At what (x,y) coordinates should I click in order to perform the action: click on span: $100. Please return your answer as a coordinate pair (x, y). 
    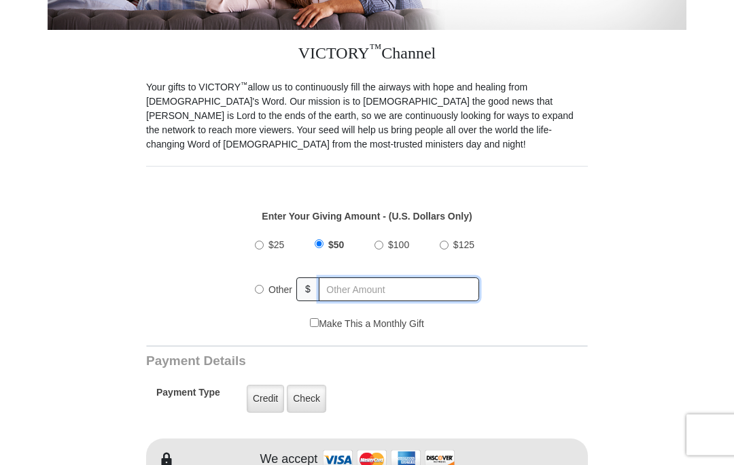
    Looking at the image, I should click on (398, 245).